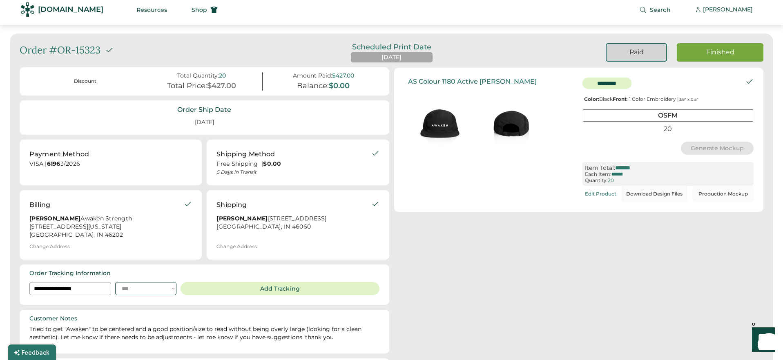 The image size is (783, 360). Describe the element at coordinates (199, 10) in the screenshot. I see `span: Shop` at that location.